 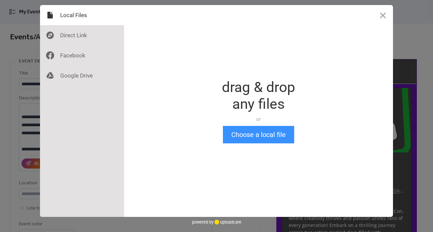 What do you see at coordinates (82, 56) in the screenshot?
I see `div: Facebook` at bounding box center [82, 56].